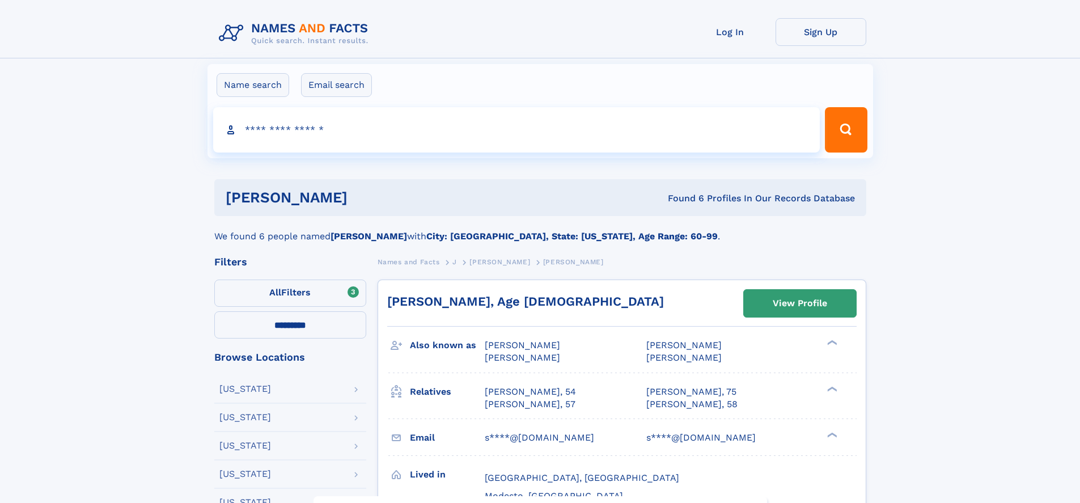  I want to click on label: Email search, so click(336, 85).